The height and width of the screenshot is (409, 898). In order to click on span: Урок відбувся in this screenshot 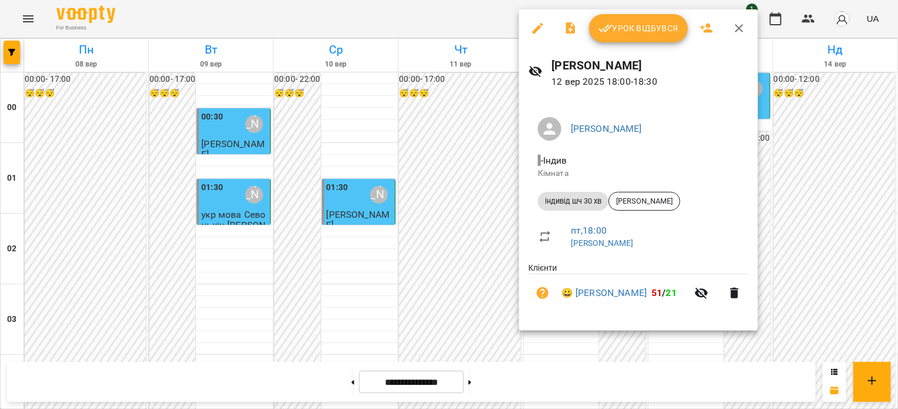, I will do `click(639, 28)`.